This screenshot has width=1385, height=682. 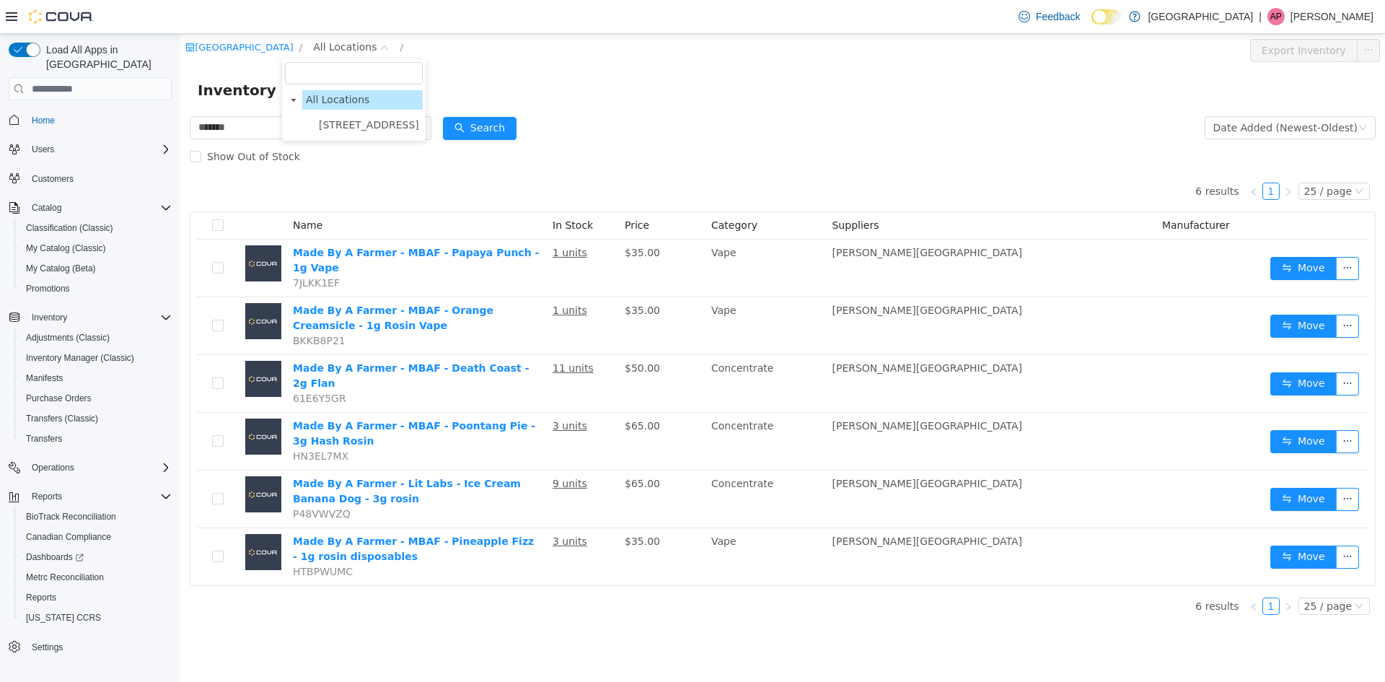 I want to click on span: 215 S 11th St, so click(x=188, y=91).